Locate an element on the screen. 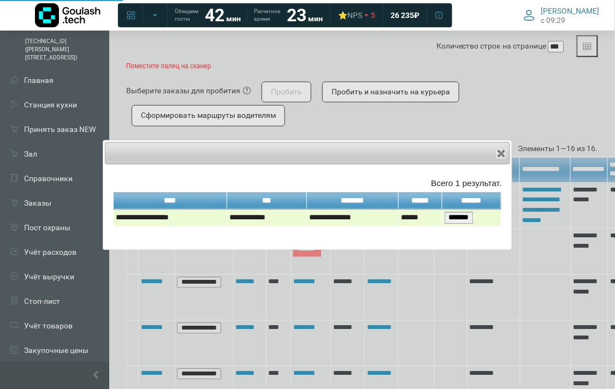 The image size is (615, 389). span: NPS is located at coordinates (354, 15).